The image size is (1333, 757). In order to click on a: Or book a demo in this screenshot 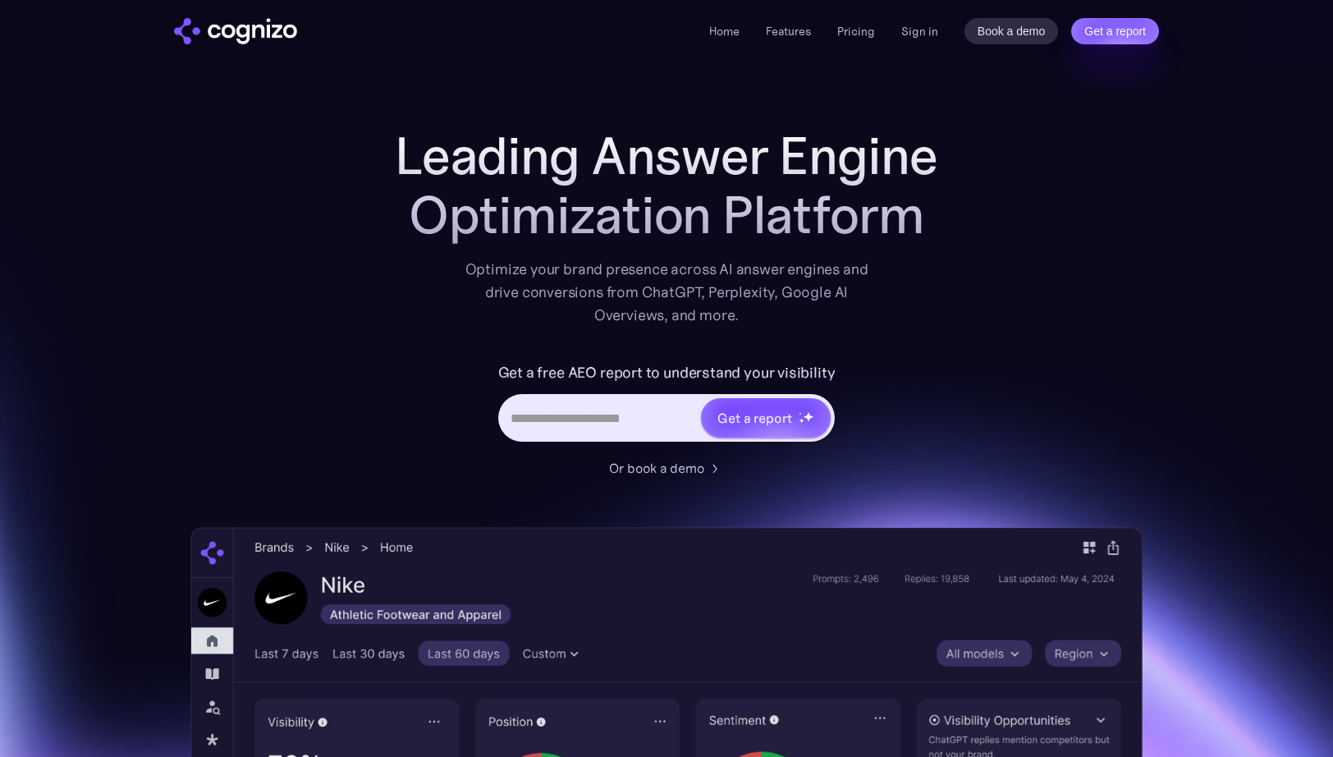, I will do `click(666, 468)`.